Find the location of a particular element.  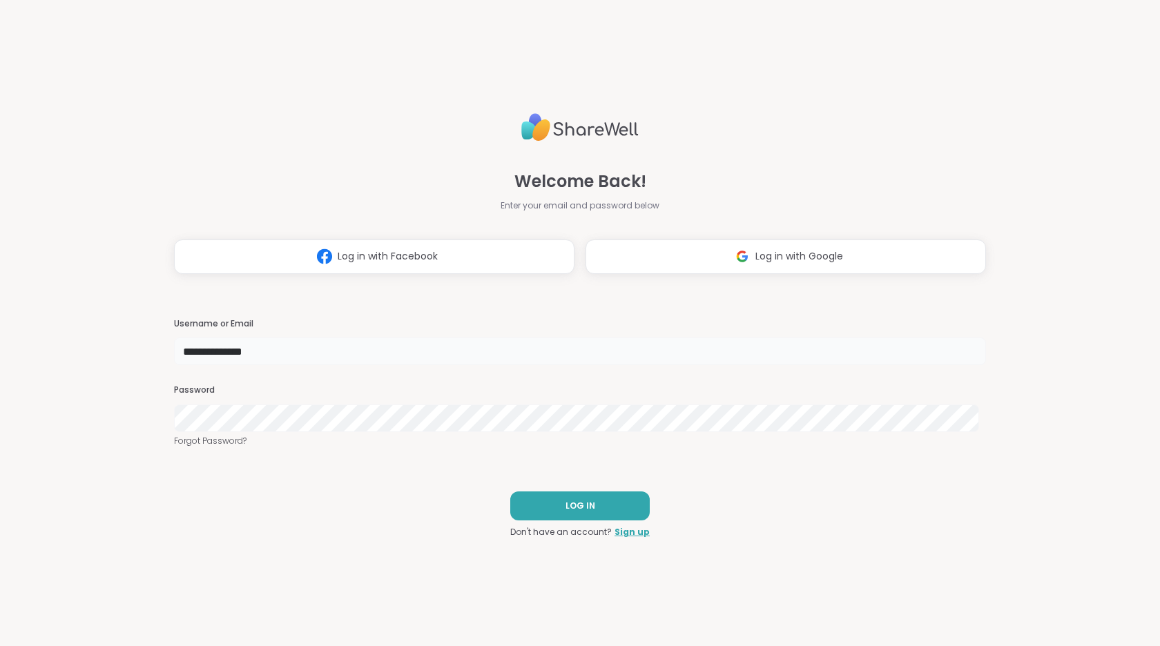

a: Sign up is located at coordinates (632, 532).